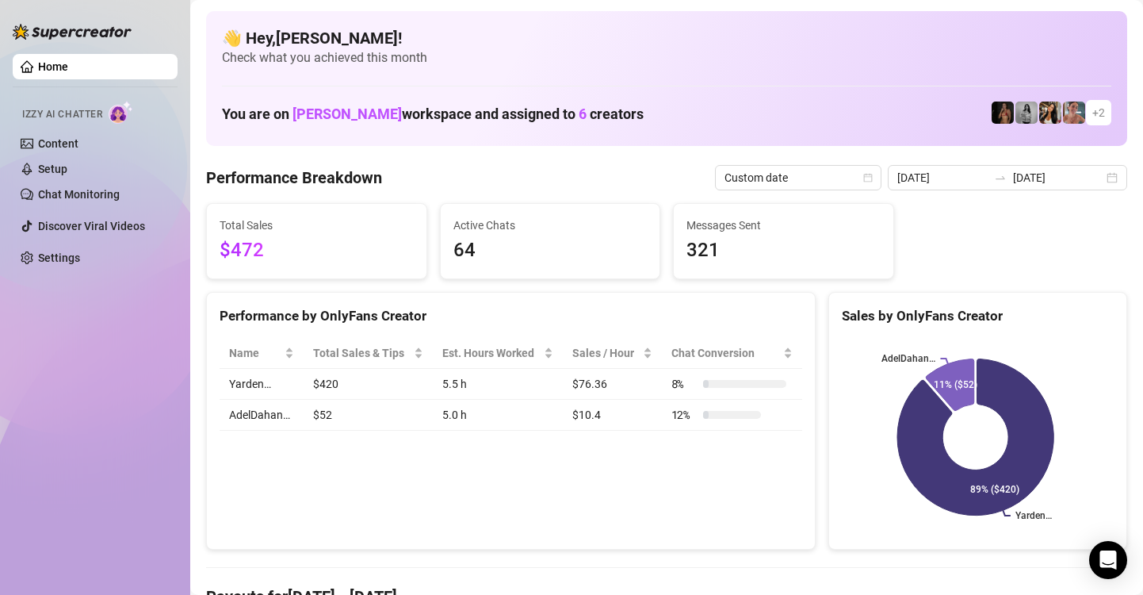 The width and height of the screenshot is (1143, 595). I want to click on h4: Performance Breakdown, so click(294, 178).